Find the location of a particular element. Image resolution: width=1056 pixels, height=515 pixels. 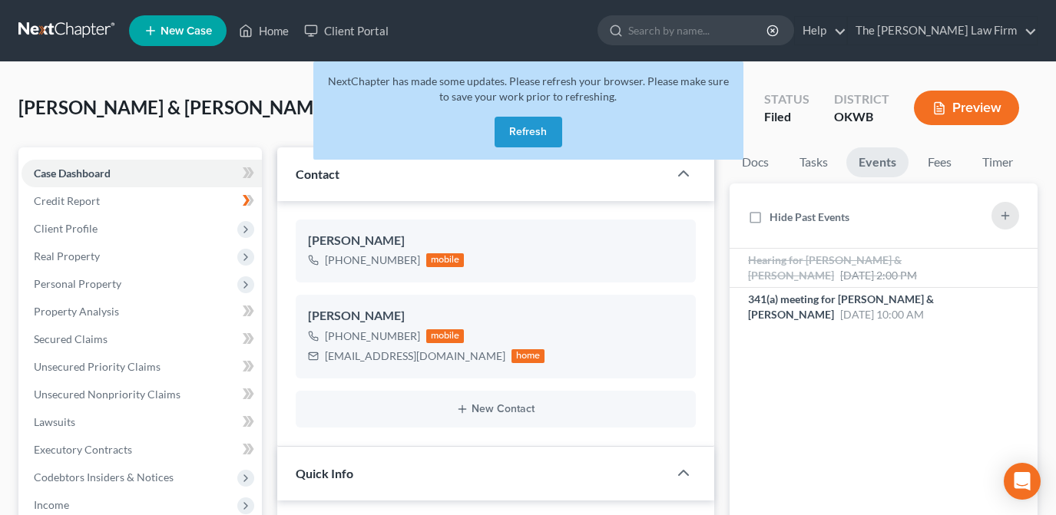

span: Contact is located at coordinates (317, 174).